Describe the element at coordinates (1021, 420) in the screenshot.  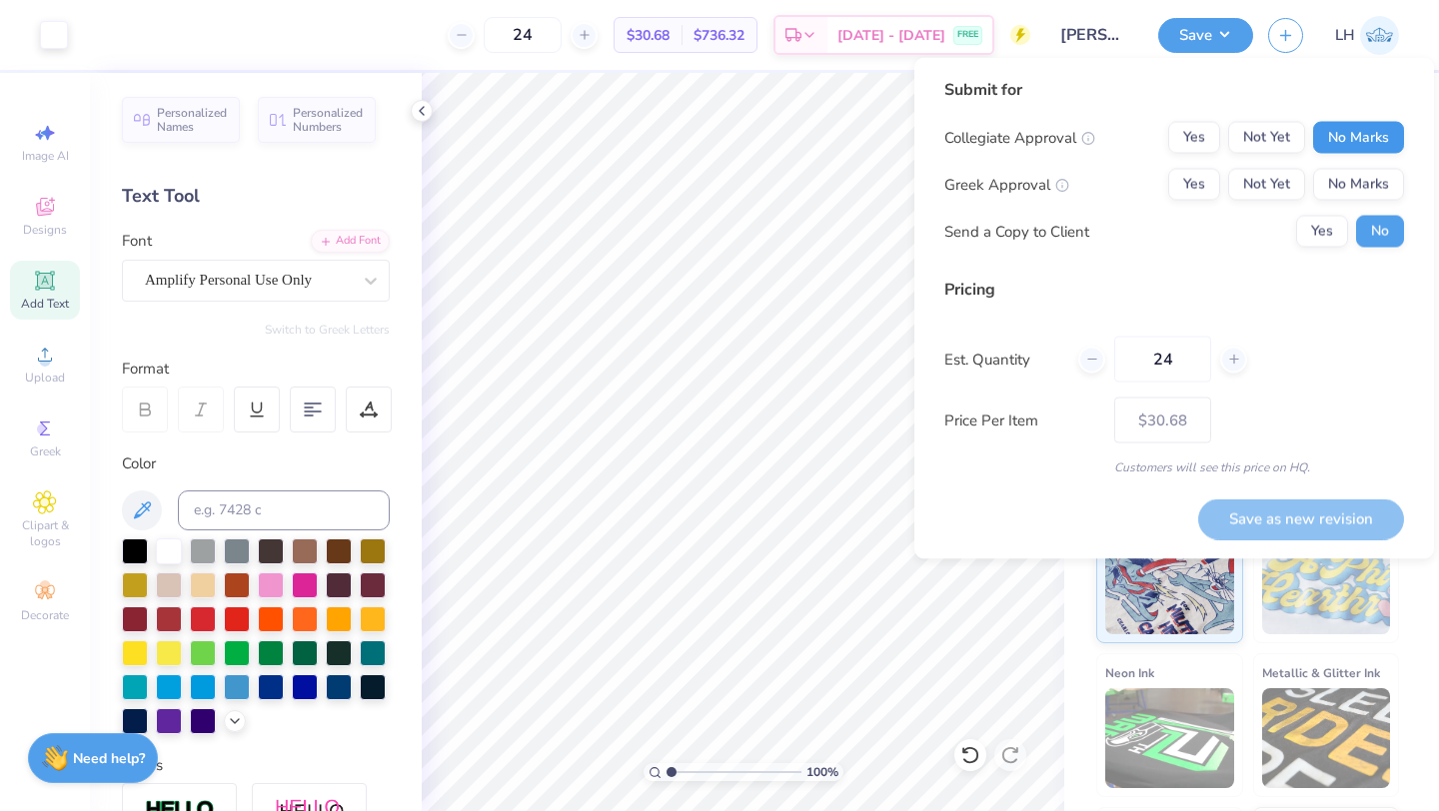
I see `label: Price Per Item` at that location.